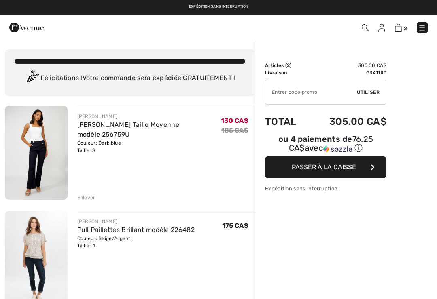 Image resolution: width=437 pixels, height=299 pixels. I want to click on td: Gratuit, so click(347, 73).